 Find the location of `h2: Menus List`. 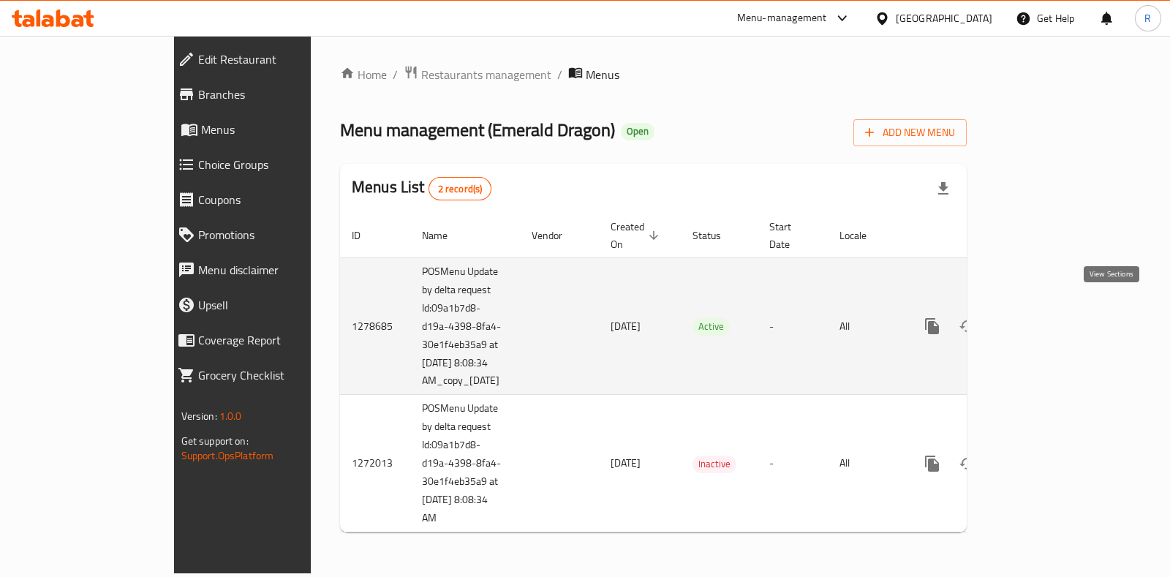

h2: Menus List is located at coordinates (421, 188).